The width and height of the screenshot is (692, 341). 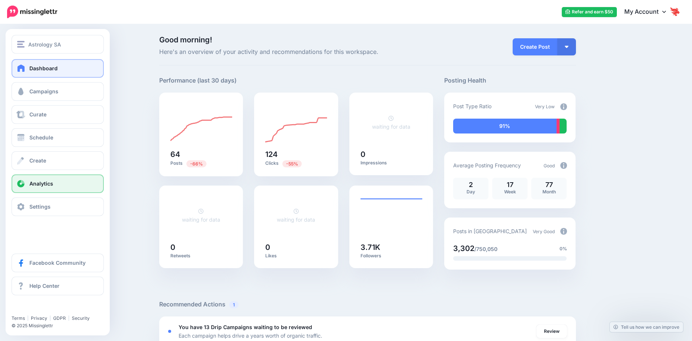 What do you see at coordinates (558, 126) in the screenshot?
I see `div: 3% of your posts in the last 30 days have been from Curated content` at bounding box center [558, 126].